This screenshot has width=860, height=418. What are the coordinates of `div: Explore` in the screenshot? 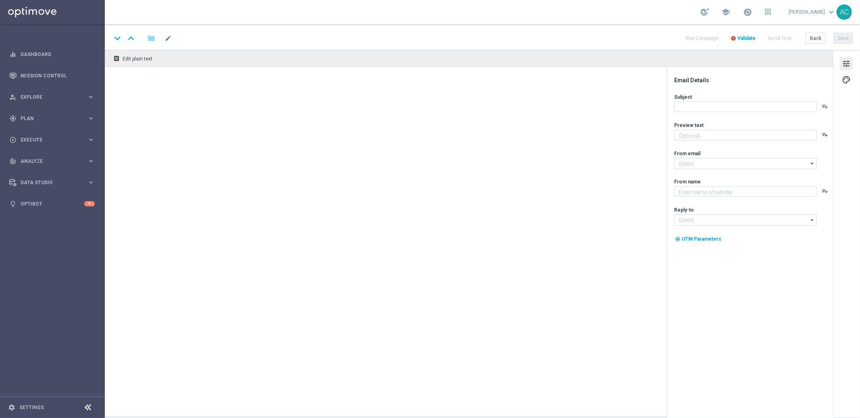 It's located at (48, 97).